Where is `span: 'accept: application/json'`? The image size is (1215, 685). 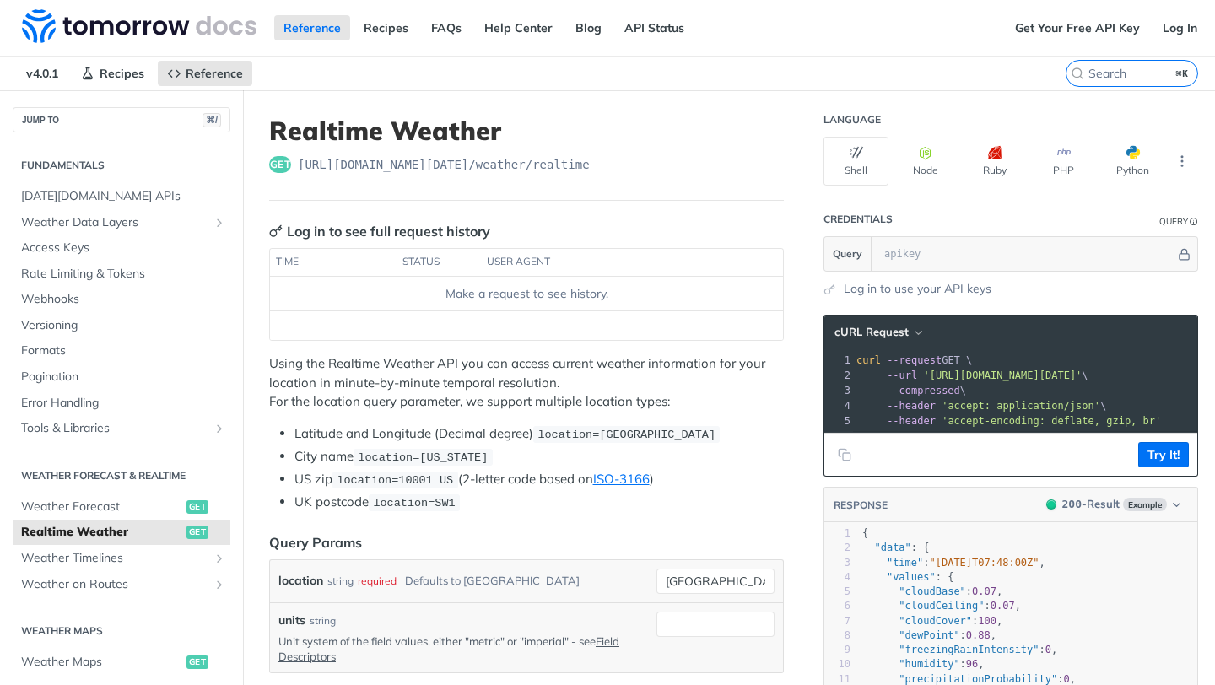
span: 'accept: application/json' is located at coordinates (1021, 406).